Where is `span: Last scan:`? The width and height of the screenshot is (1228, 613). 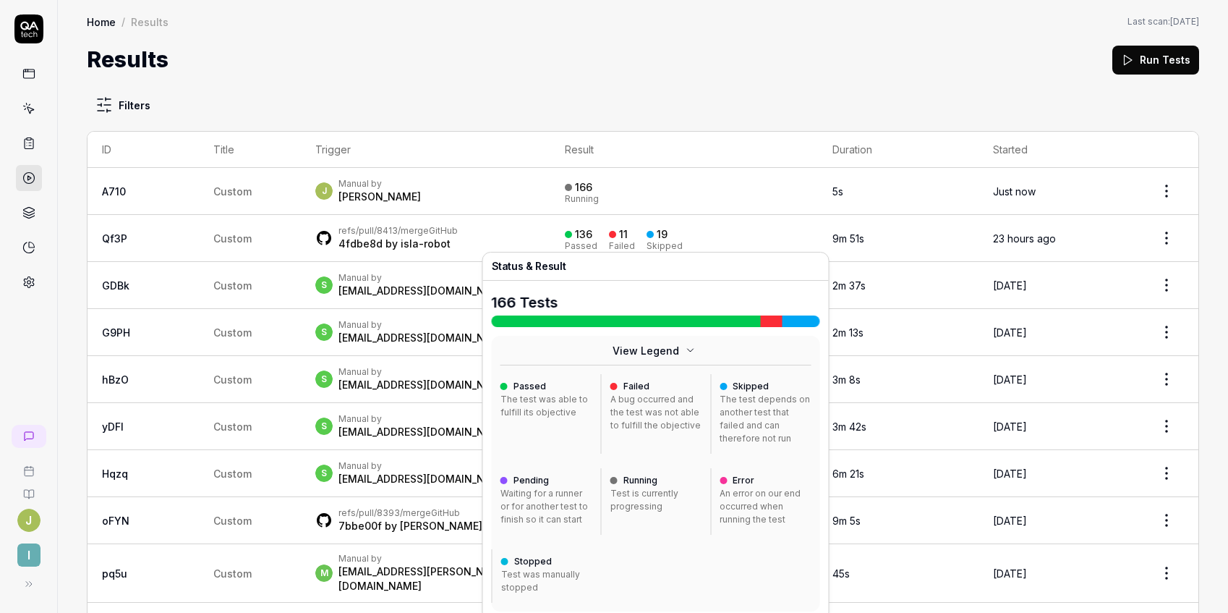
span: Last scan: is located at coordinates (1163, 22).